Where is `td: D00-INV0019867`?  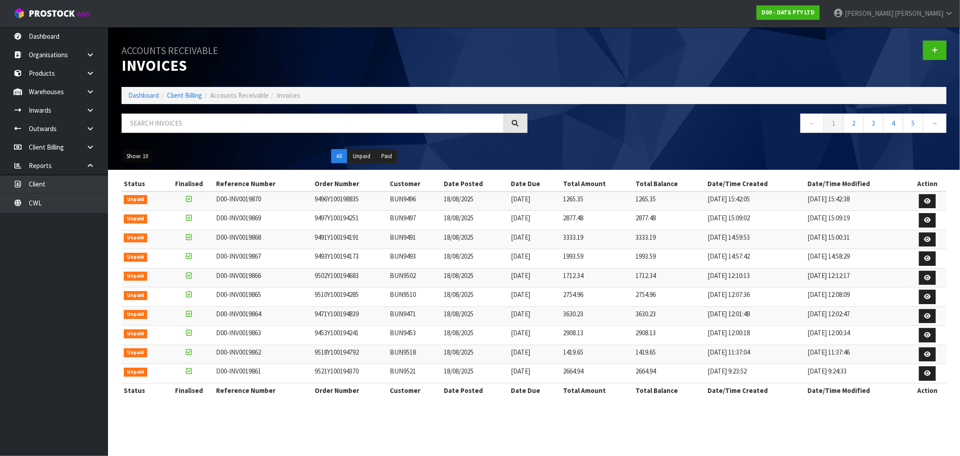
td: D00-INV0019867 is located at coordinates (263, 258).